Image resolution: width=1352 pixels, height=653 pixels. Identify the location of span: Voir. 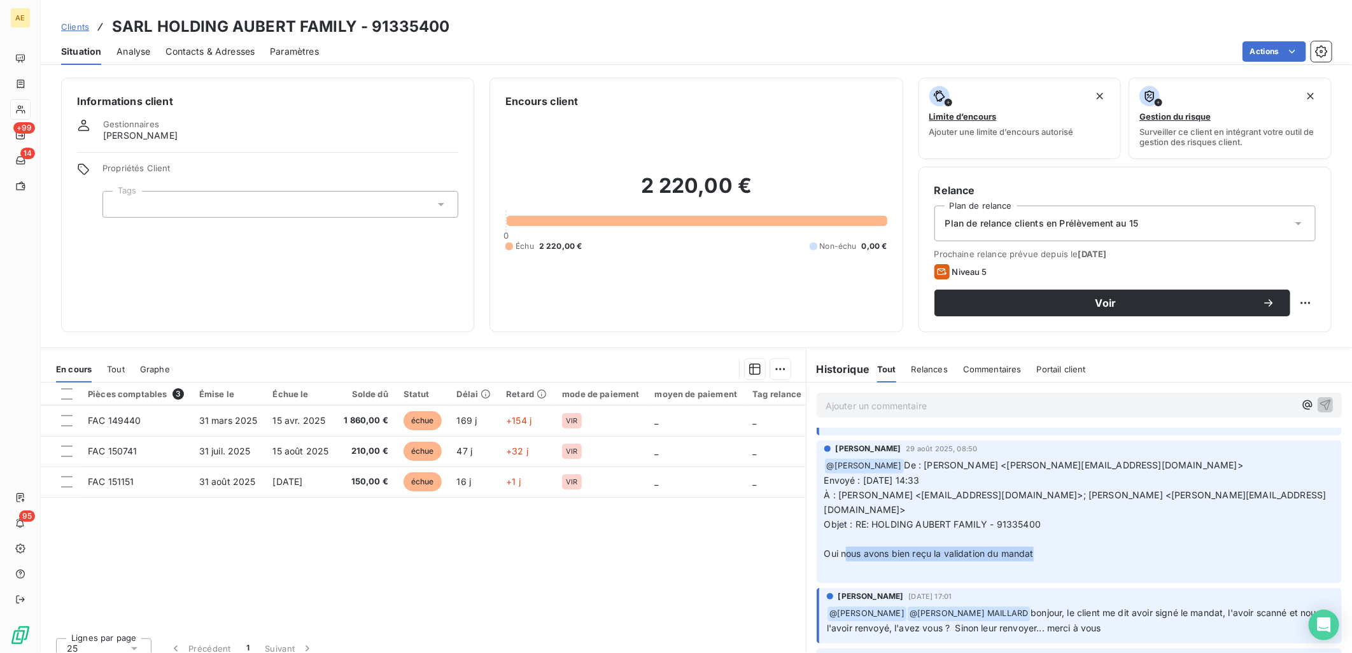
(1105, 303).